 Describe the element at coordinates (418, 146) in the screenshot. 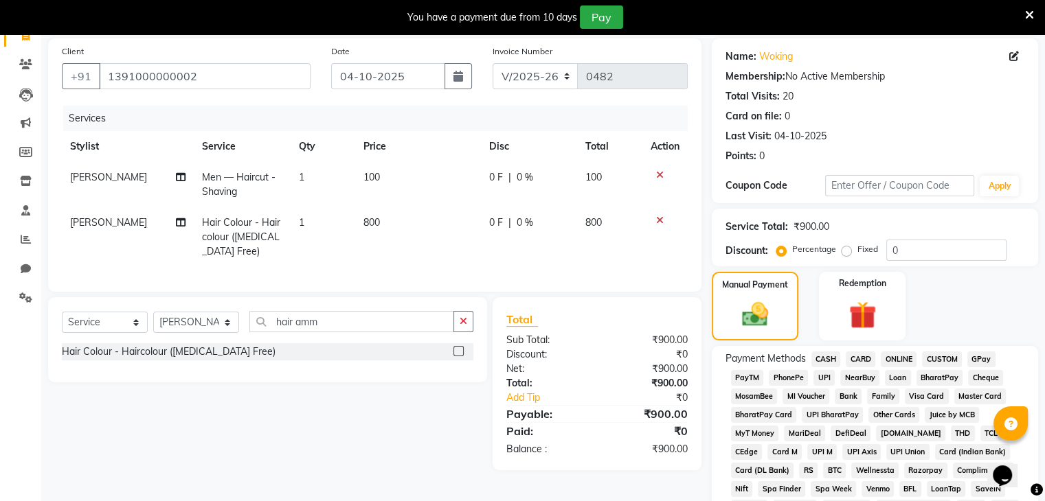

I see `th: Price` at that location.